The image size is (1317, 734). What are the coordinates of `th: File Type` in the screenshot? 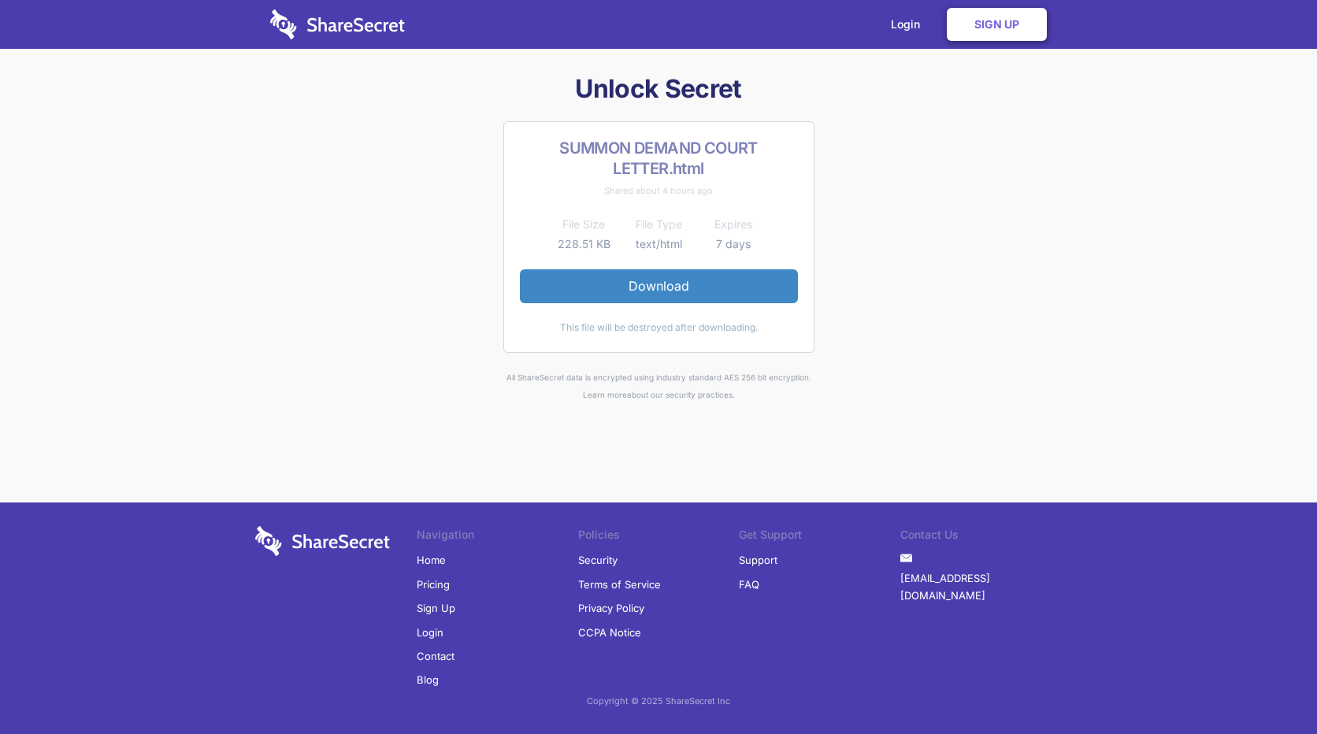 It's located at (658, 224).